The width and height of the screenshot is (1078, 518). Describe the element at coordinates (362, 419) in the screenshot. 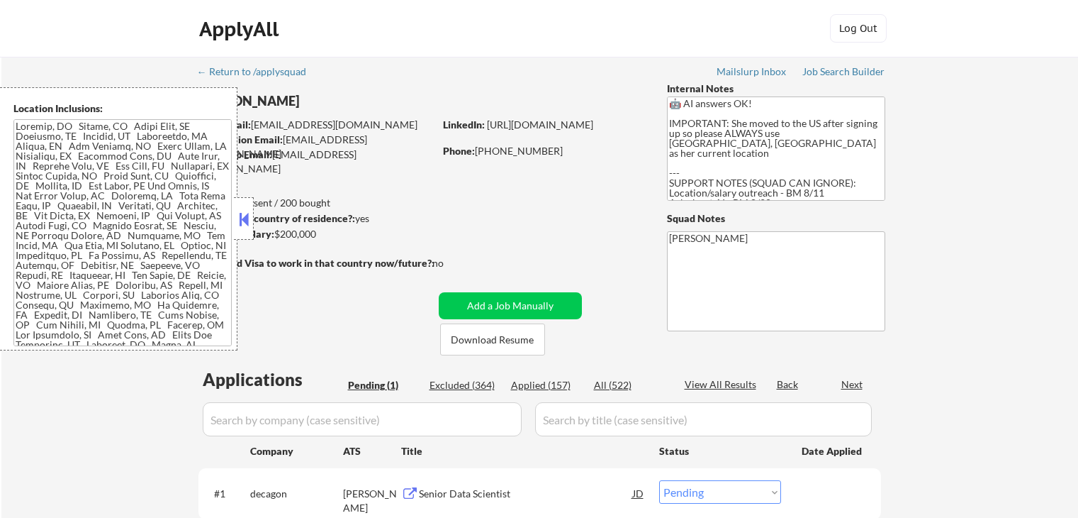

I see `input: Search by company (case sensitive)` at that location.